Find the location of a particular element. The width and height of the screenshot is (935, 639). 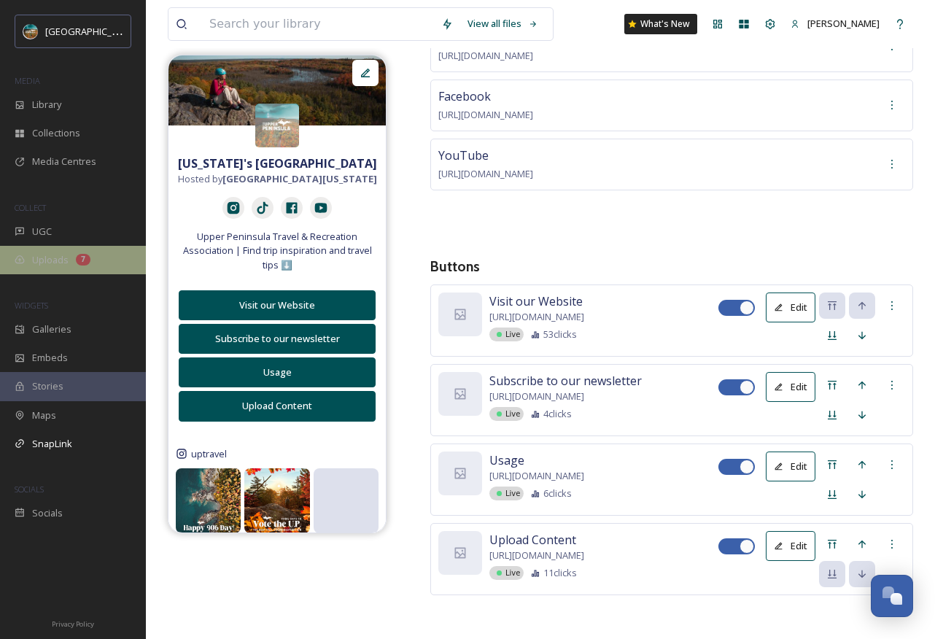

span: Media Centres is located at coordinates (64, 161).